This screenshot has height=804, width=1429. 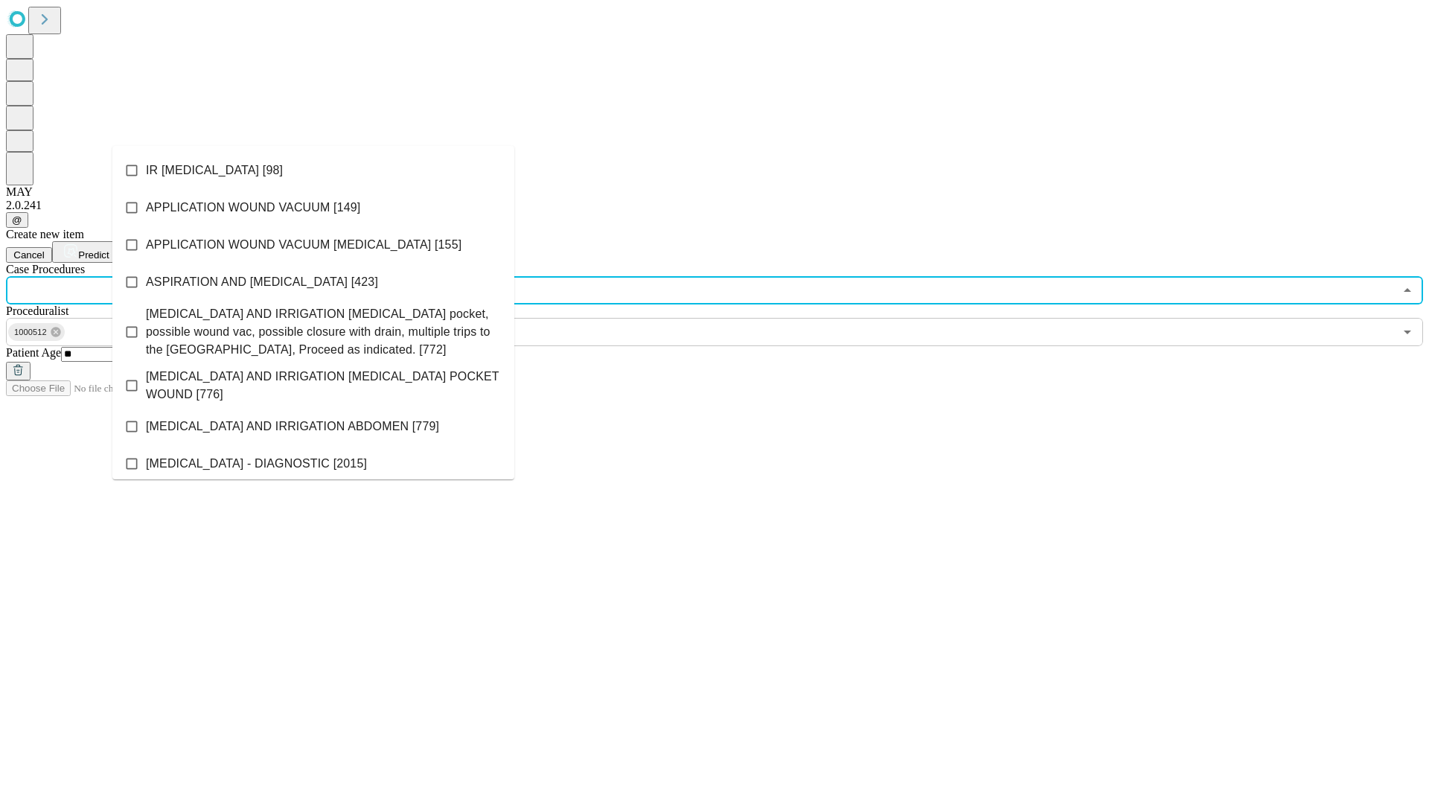 I want to click on button: Open, so click(x=1407, y=332).